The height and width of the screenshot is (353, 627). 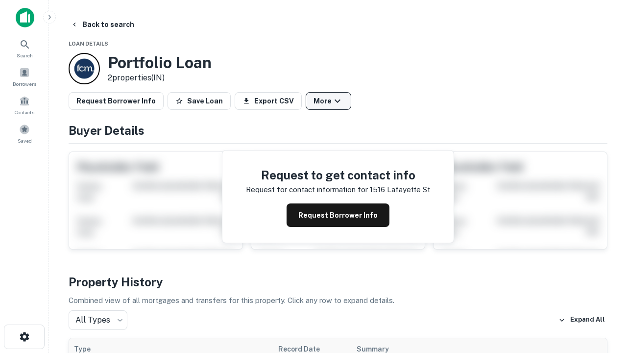 I want to click on p: 1516 lafayette st, so click(x=400, y=189).